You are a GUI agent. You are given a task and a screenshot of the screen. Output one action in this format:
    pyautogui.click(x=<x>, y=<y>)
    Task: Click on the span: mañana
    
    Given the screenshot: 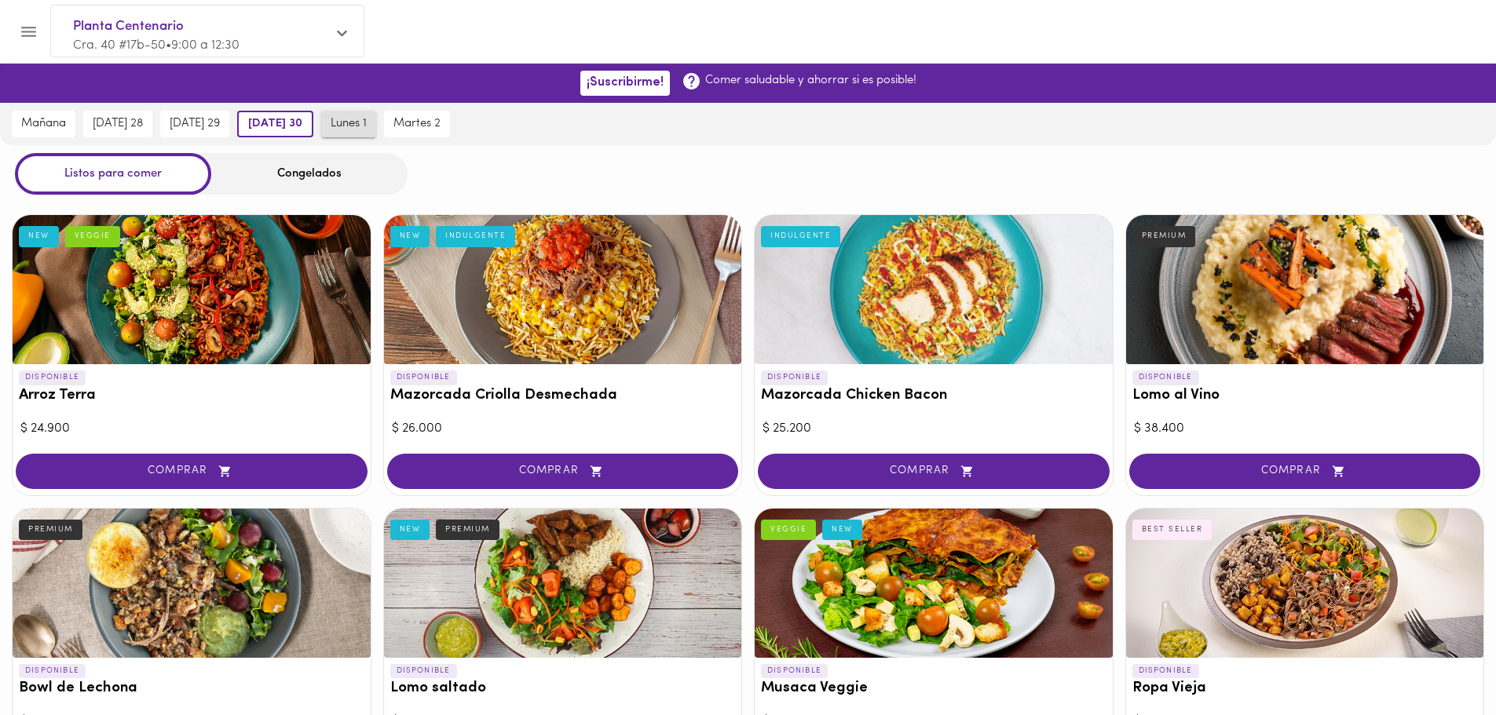 What is the action you would take?
    pyautogui.click(x=43, y=124)
    